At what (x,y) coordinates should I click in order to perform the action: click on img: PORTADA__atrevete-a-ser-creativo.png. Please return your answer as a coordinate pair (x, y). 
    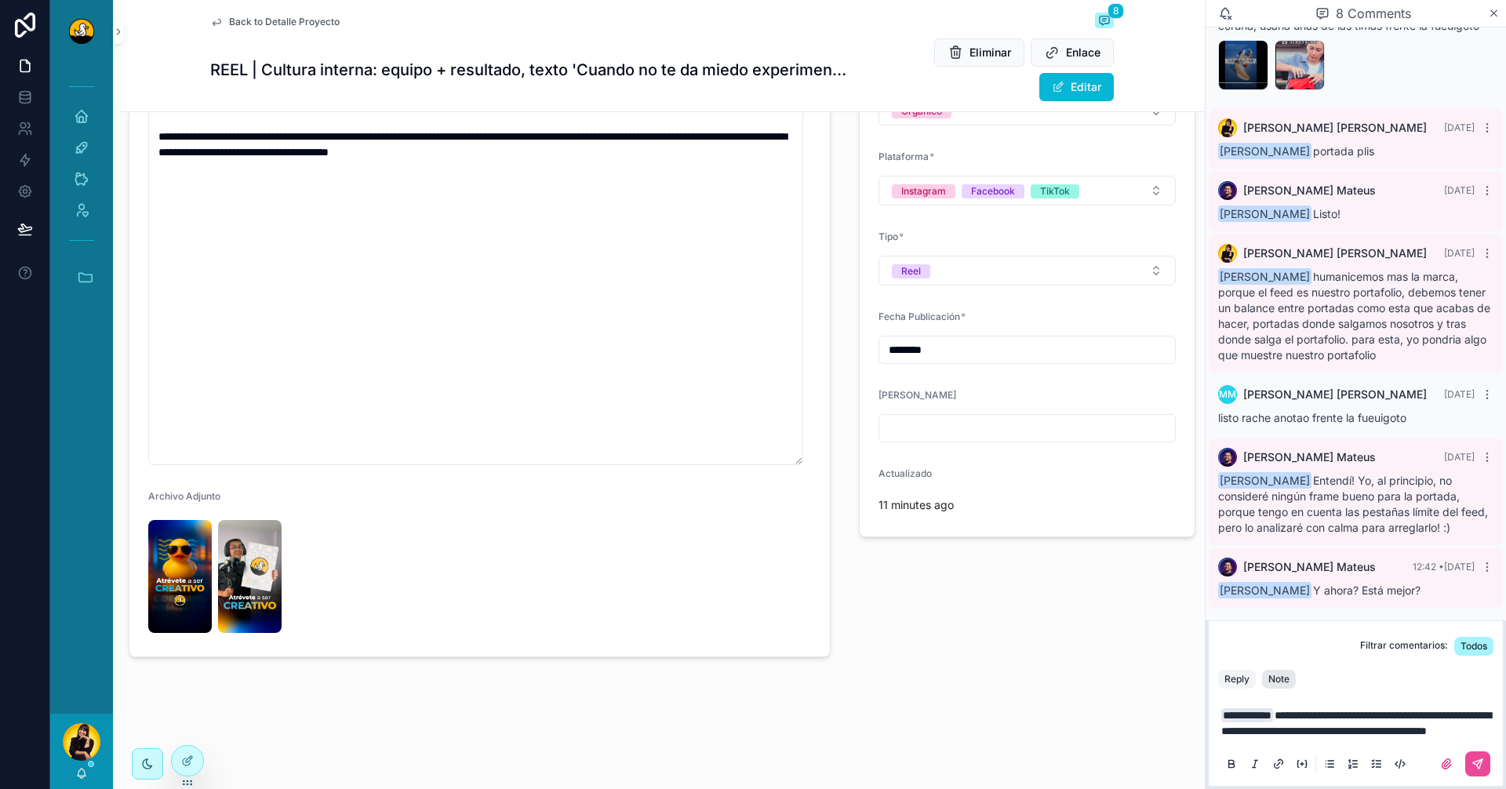
    Looking at the image, I should click on (249, 577).